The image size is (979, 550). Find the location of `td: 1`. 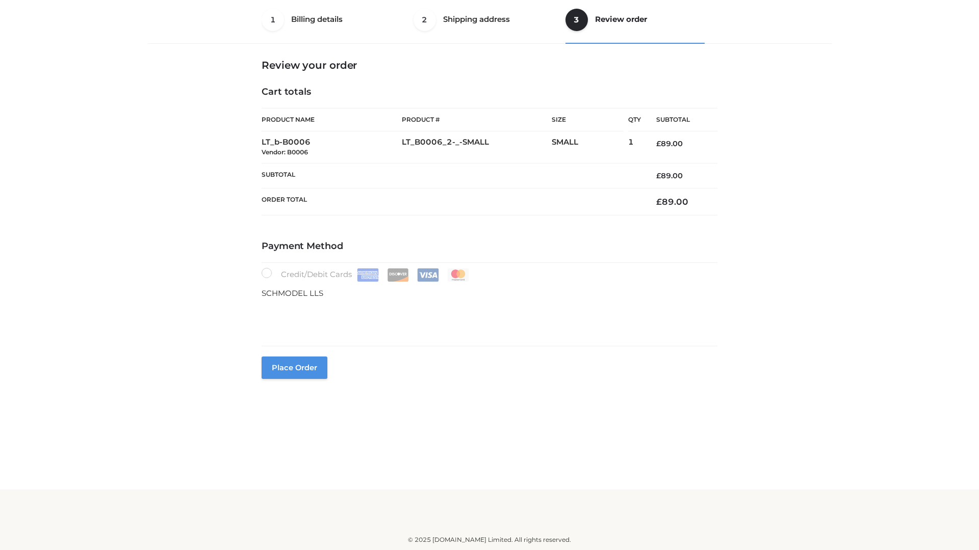

td: 1 is located at coordinates (634, 147).